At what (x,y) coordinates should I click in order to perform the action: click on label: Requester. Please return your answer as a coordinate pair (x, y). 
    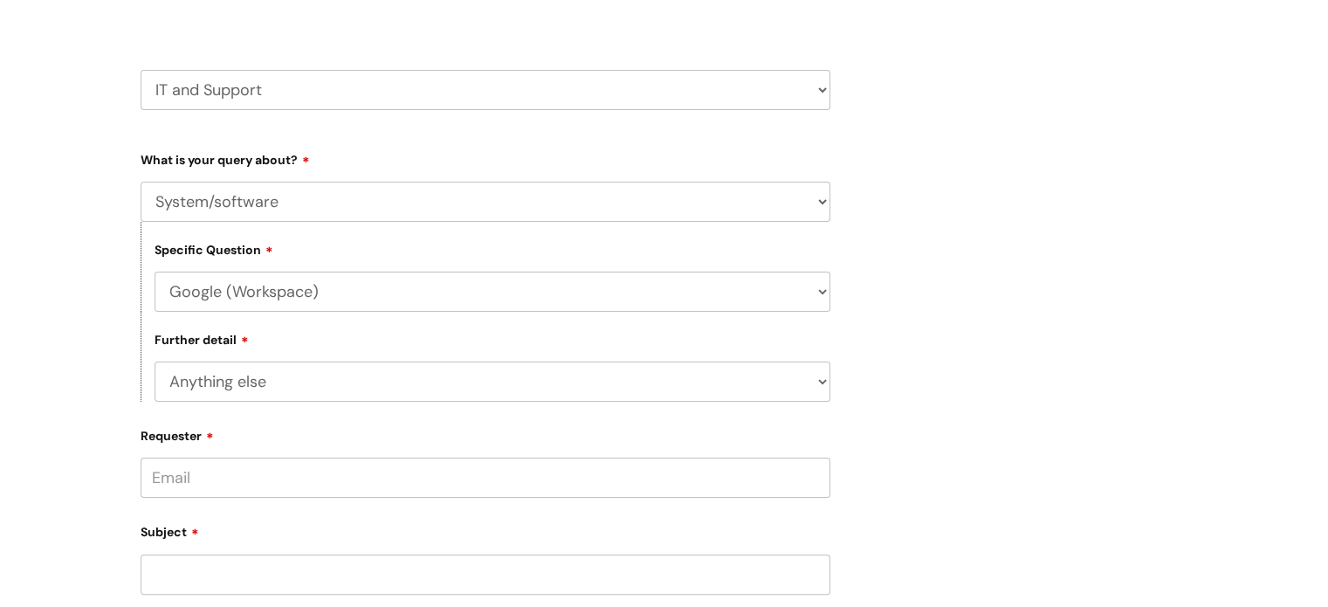
    Looking at the image, I should click on (485, 433).